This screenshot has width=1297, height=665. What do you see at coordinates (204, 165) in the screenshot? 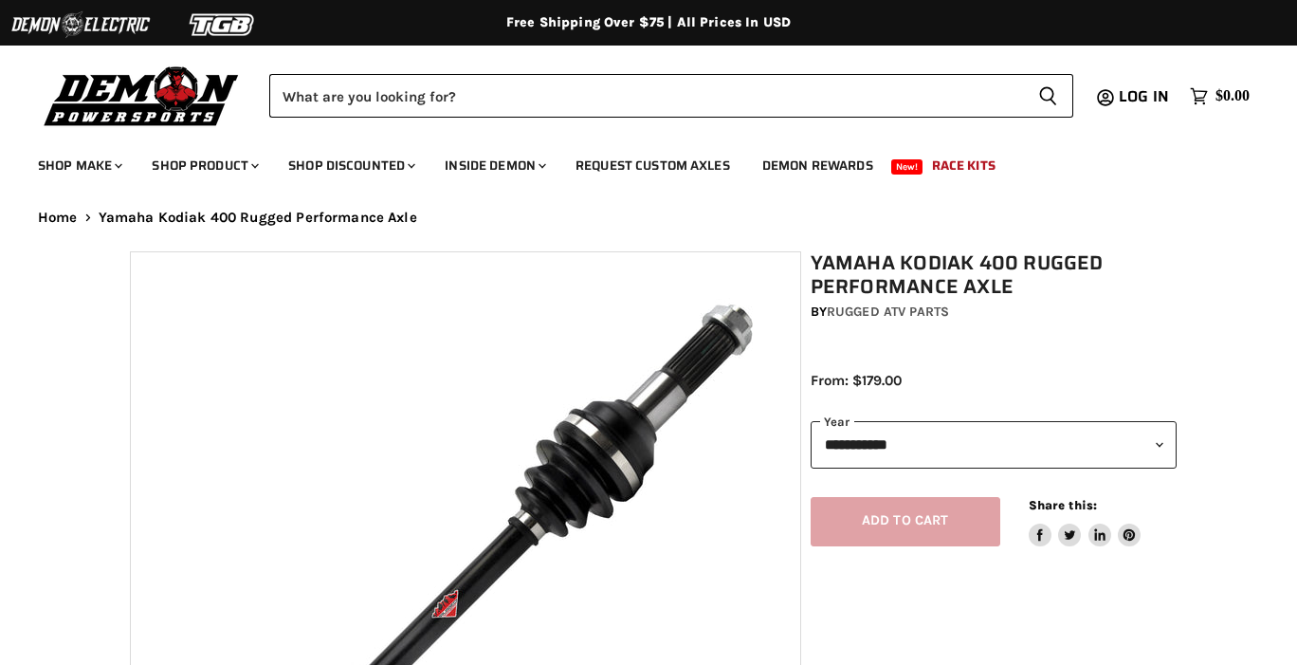
I see `a: Shop Product` at bounding box center [204, 165].